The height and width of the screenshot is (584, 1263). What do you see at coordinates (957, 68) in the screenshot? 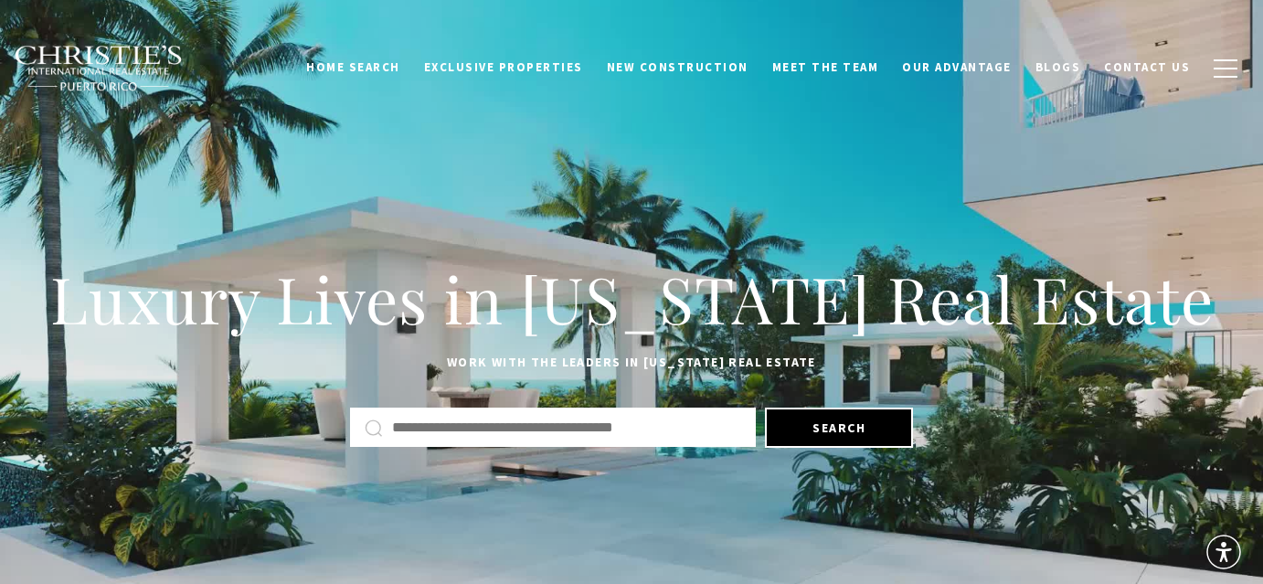
I see `a: Our Advantage` at bounding box center [957, 68].